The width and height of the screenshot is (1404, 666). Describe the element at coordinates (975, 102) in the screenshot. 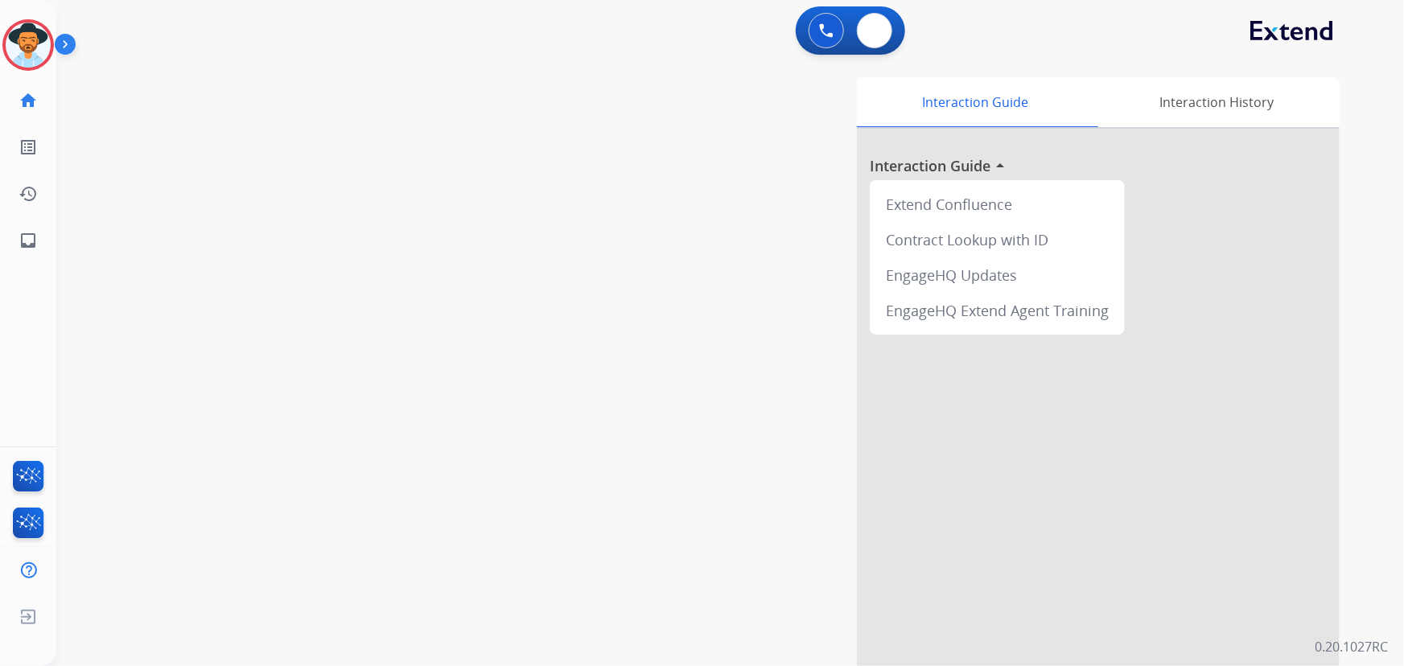

I see `div: Interaction Guide` at that location.